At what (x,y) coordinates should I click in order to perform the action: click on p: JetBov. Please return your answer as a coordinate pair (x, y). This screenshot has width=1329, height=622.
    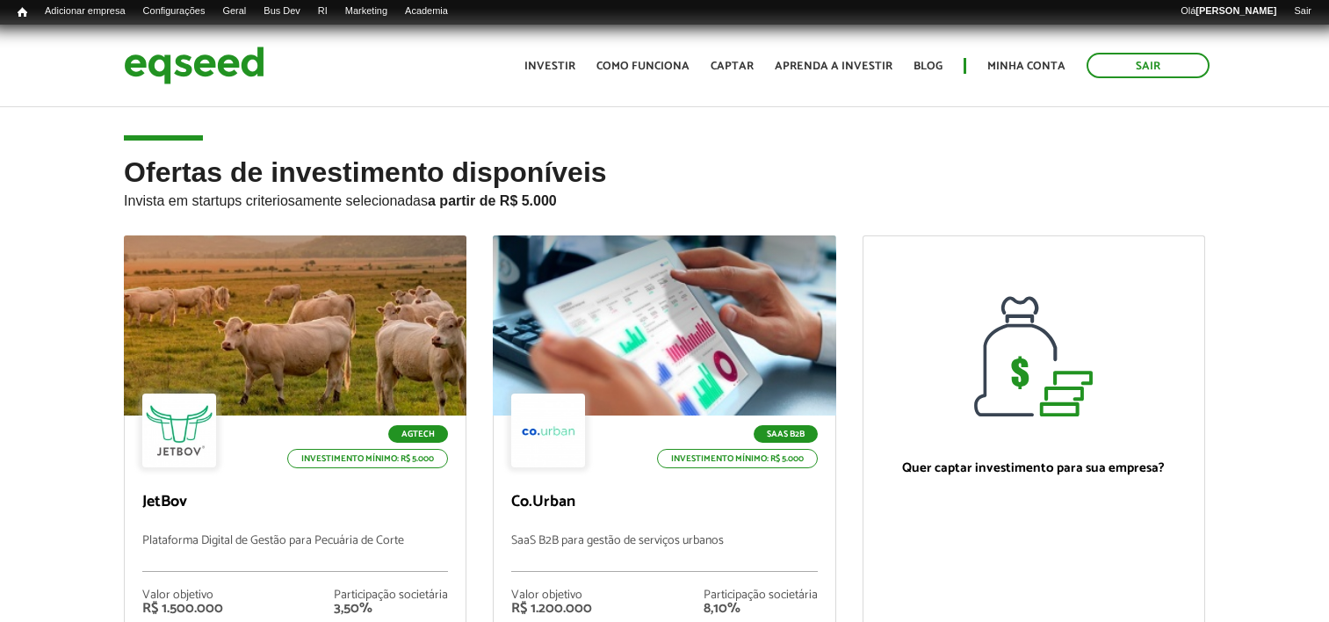
    Looking at the image, I should click on (295, 503).